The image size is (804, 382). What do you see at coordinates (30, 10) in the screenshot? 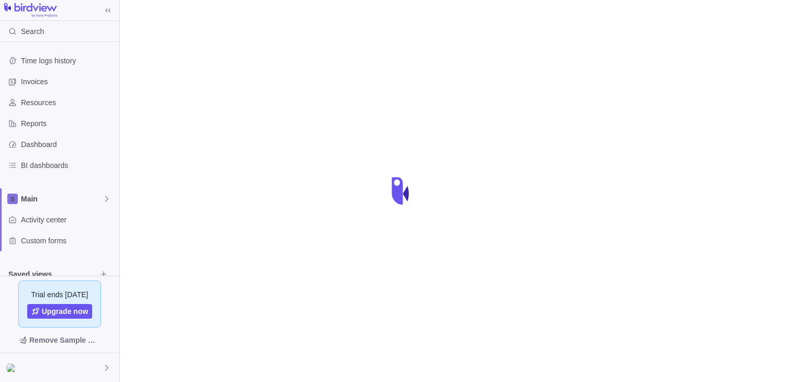
I see `img: logo` at bounding box center [30, 10].